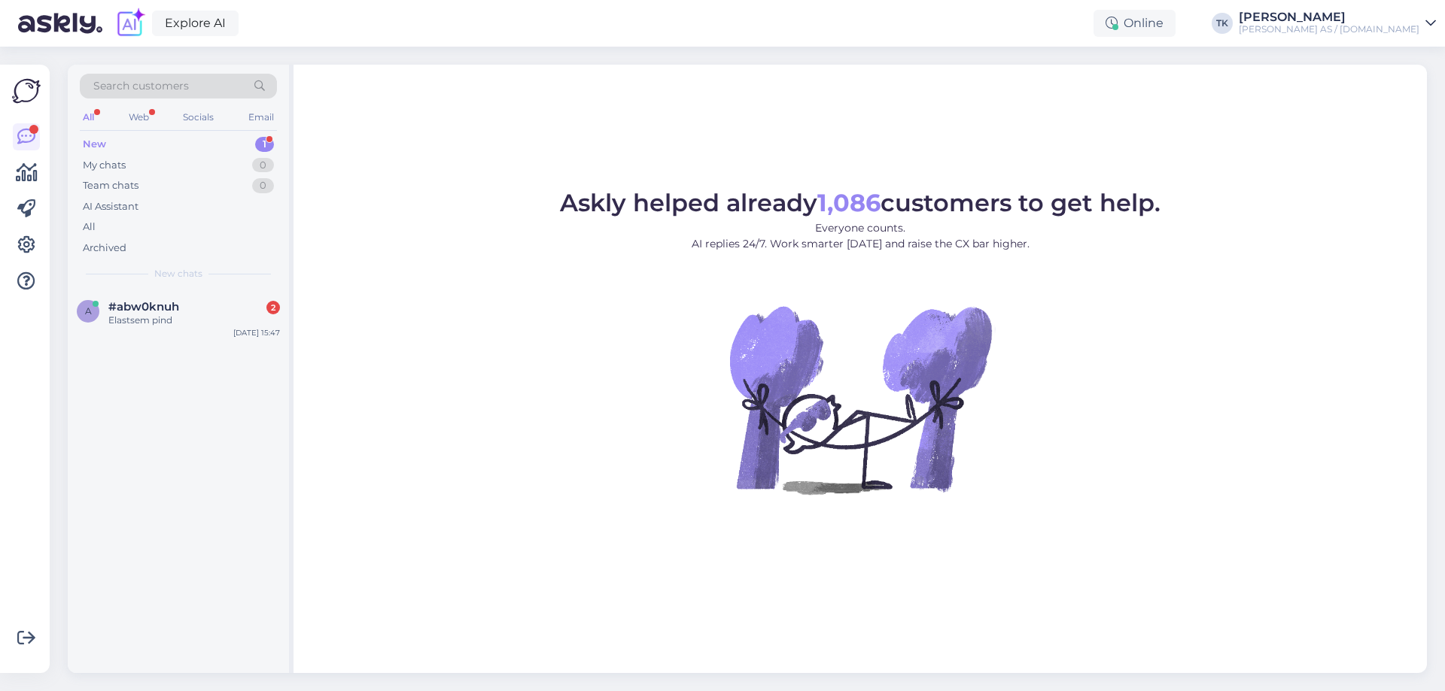  I want to click on div: Socials, so click(198, 117).